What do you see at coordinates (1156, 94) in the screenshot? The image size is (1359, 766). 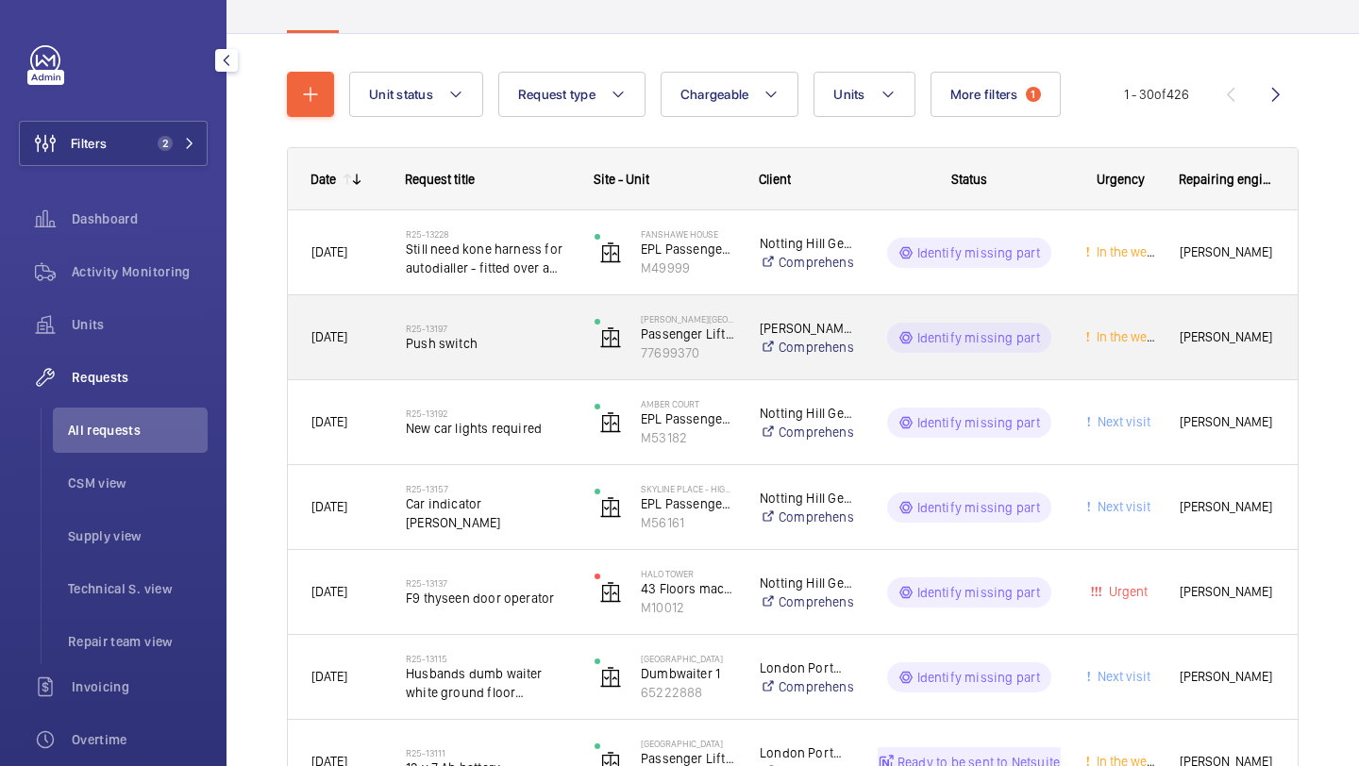 I see `span: 1 - 30 426` at bounding box center [1156, 94].